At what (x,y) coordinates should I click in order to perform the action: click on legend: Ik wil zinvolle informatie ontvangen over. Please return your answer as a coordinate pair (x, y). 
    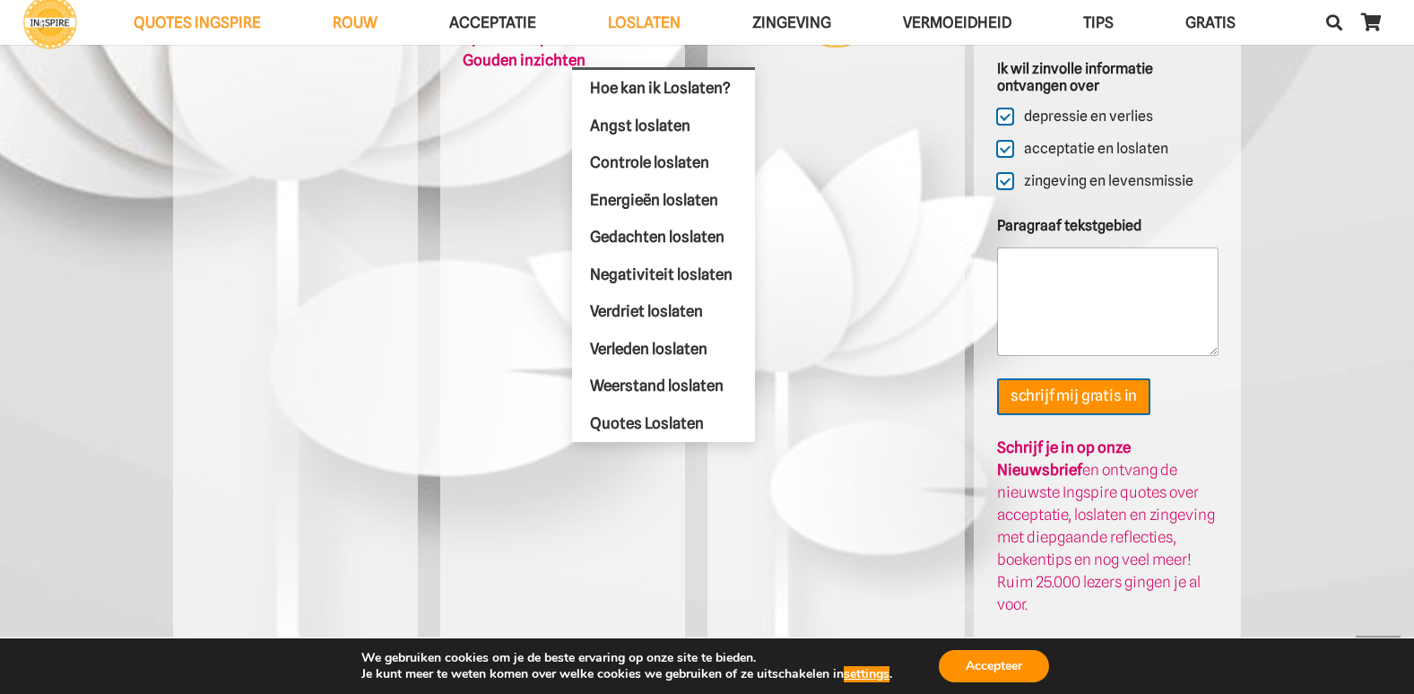
    Looking at the image, I should click on (1108, 77).